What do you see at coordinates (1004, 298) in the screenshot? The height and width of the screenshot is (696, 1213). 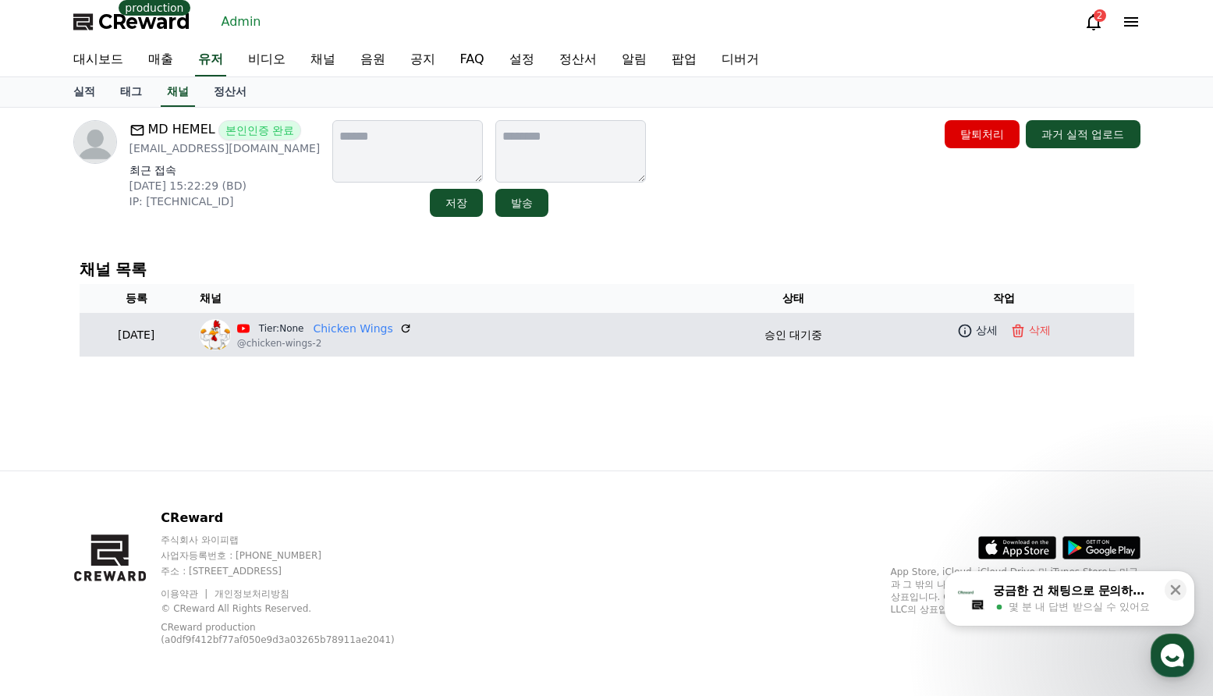 I see `th: 작업` at bounding box center [1004, 298].